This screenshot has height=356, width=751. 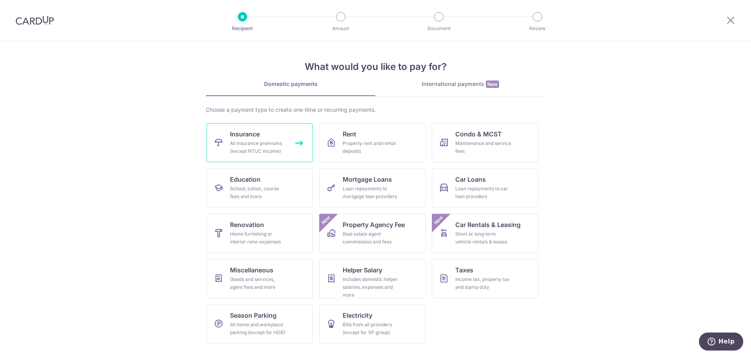 I want to click on span: Education, so click(x=245, y=180).